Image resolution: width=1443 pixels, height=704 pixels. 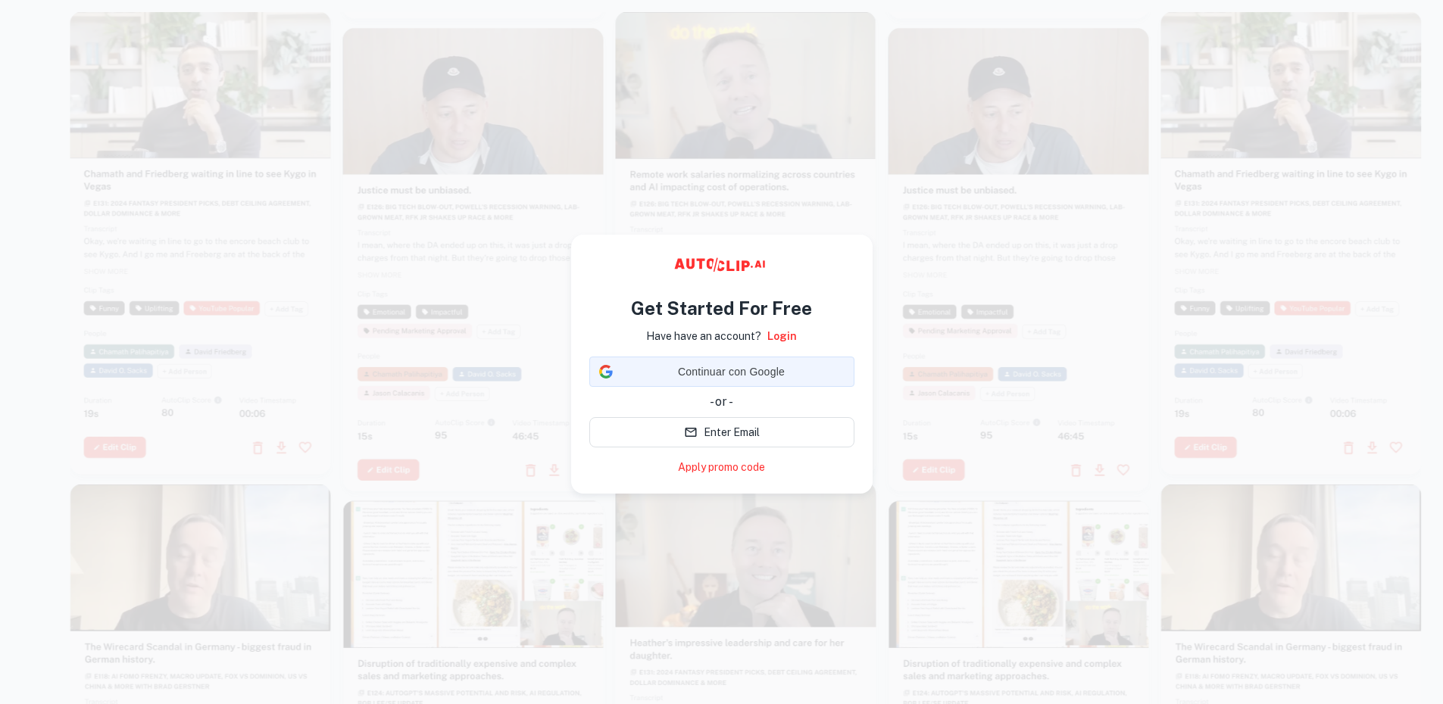 I want to click on div: Continuar con Google, so click(x=722, y=372).